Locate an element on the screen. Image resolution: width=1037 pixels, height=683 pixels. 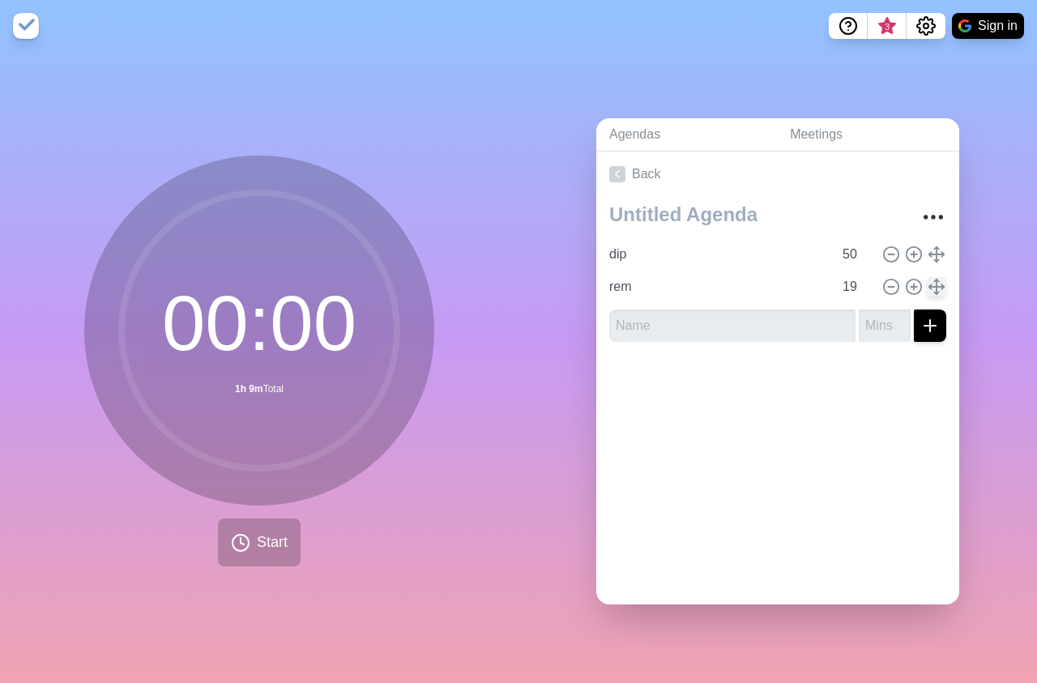
a: Back is located at coordinates (778, 174).